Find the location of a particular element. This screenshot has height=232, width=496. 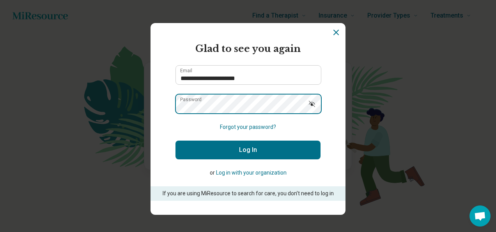

h2: Glad to see you again is located at coordinates (248, 49).